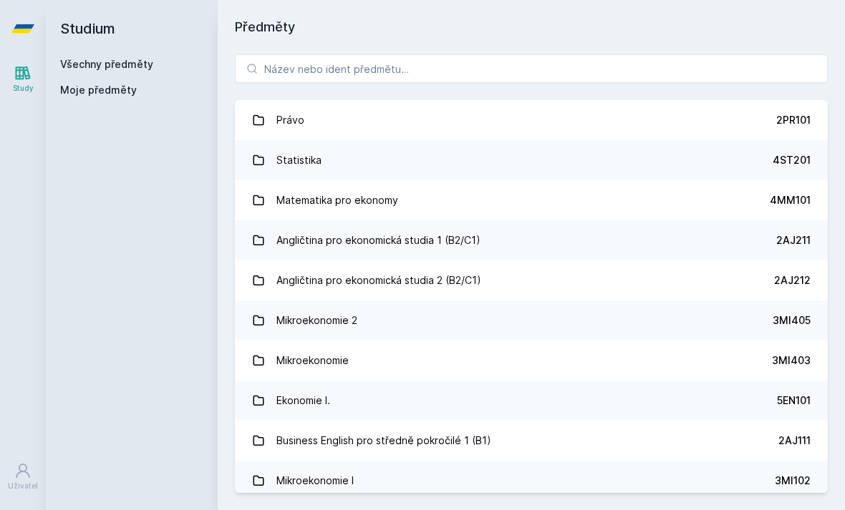 This screenshot has height=510, width=845. I want to click on div: 3MI405, so click(791, 321).